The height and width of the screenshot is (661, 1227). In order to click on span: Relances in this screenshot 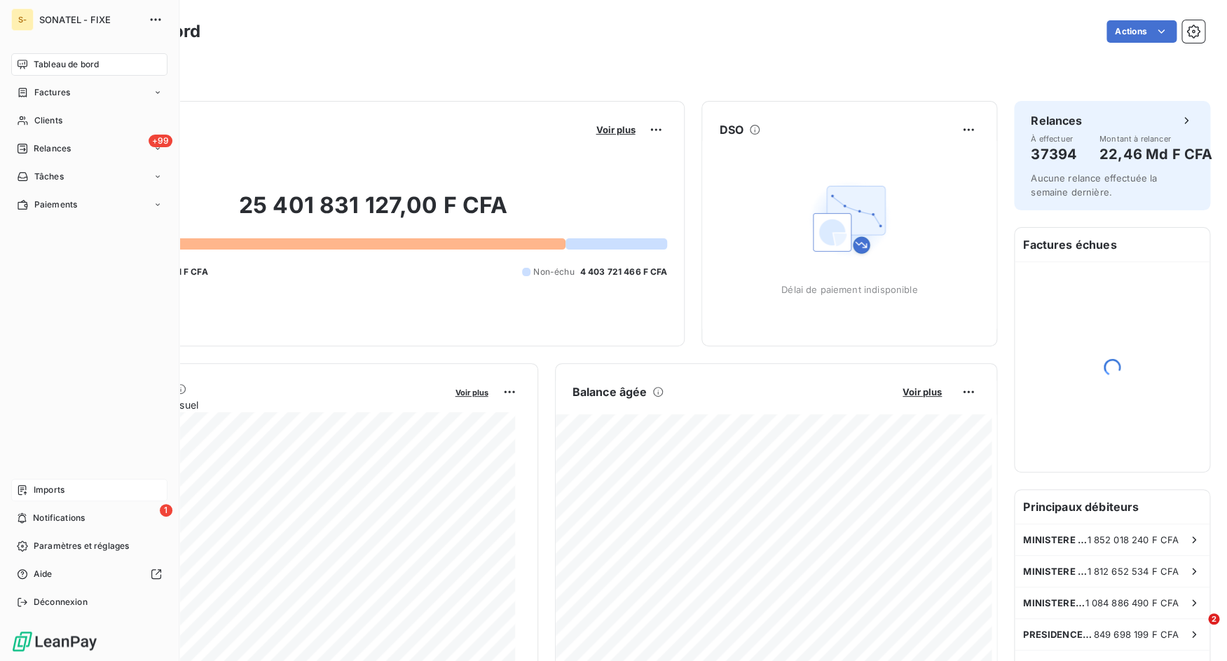, I will do `click(52, 149)`.